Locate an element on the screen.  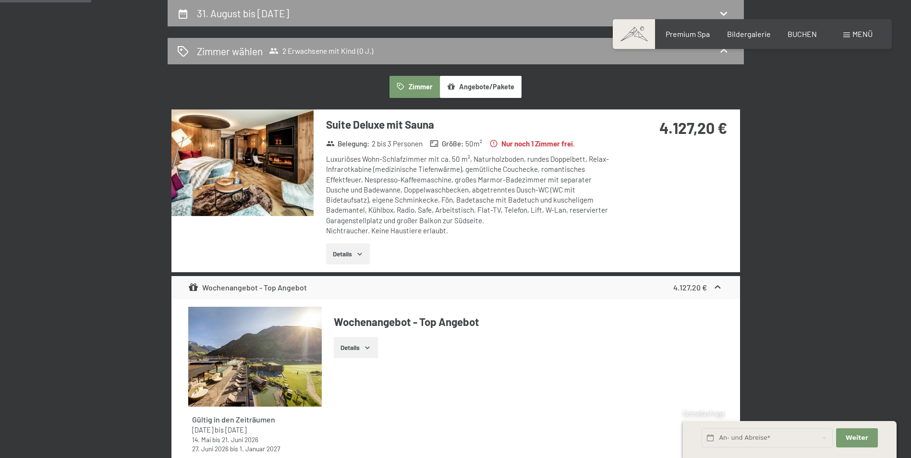
strong: Größe : is located at coordinates (446, 144).